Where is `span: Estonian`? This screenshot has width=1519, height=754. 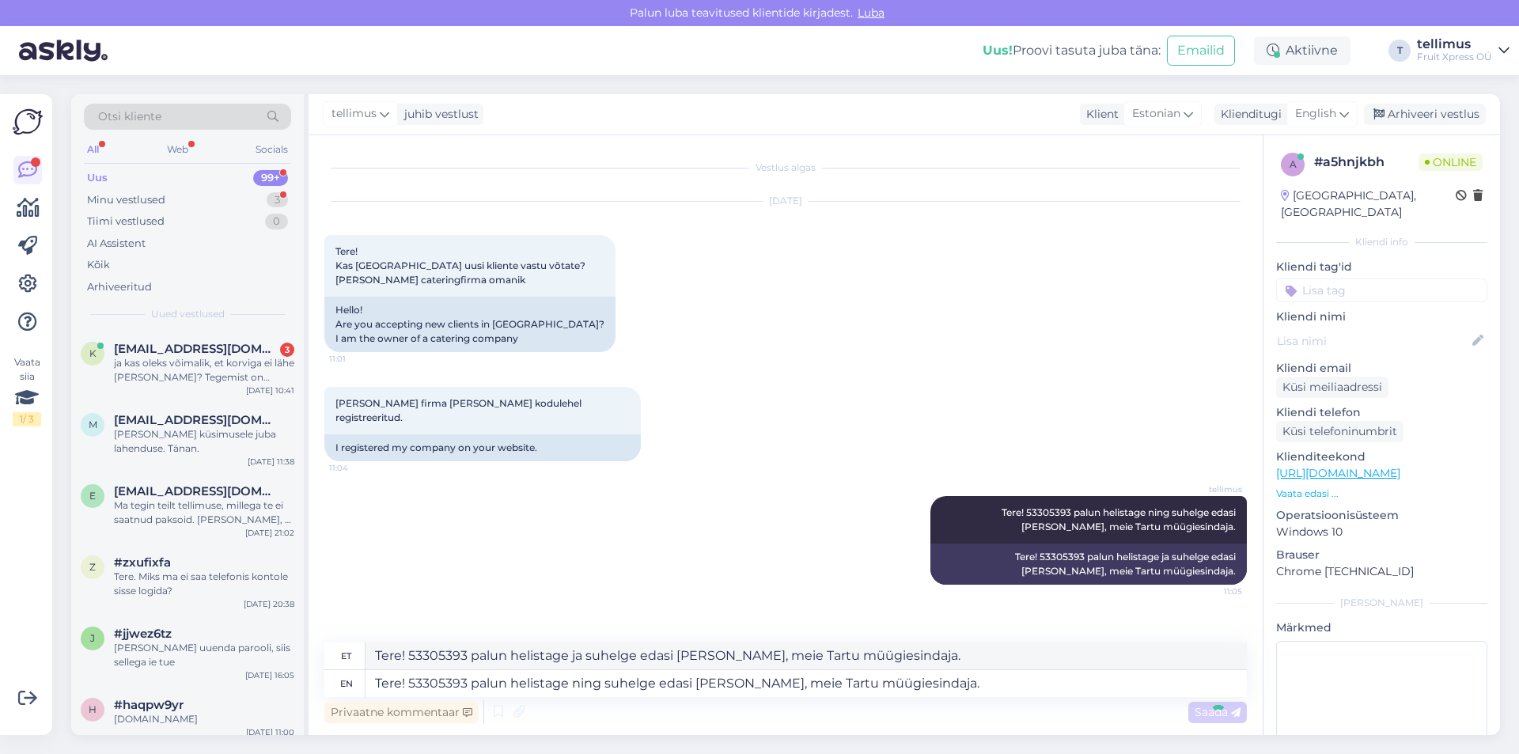 span: Estonian is located at coordinates (1156, 114).